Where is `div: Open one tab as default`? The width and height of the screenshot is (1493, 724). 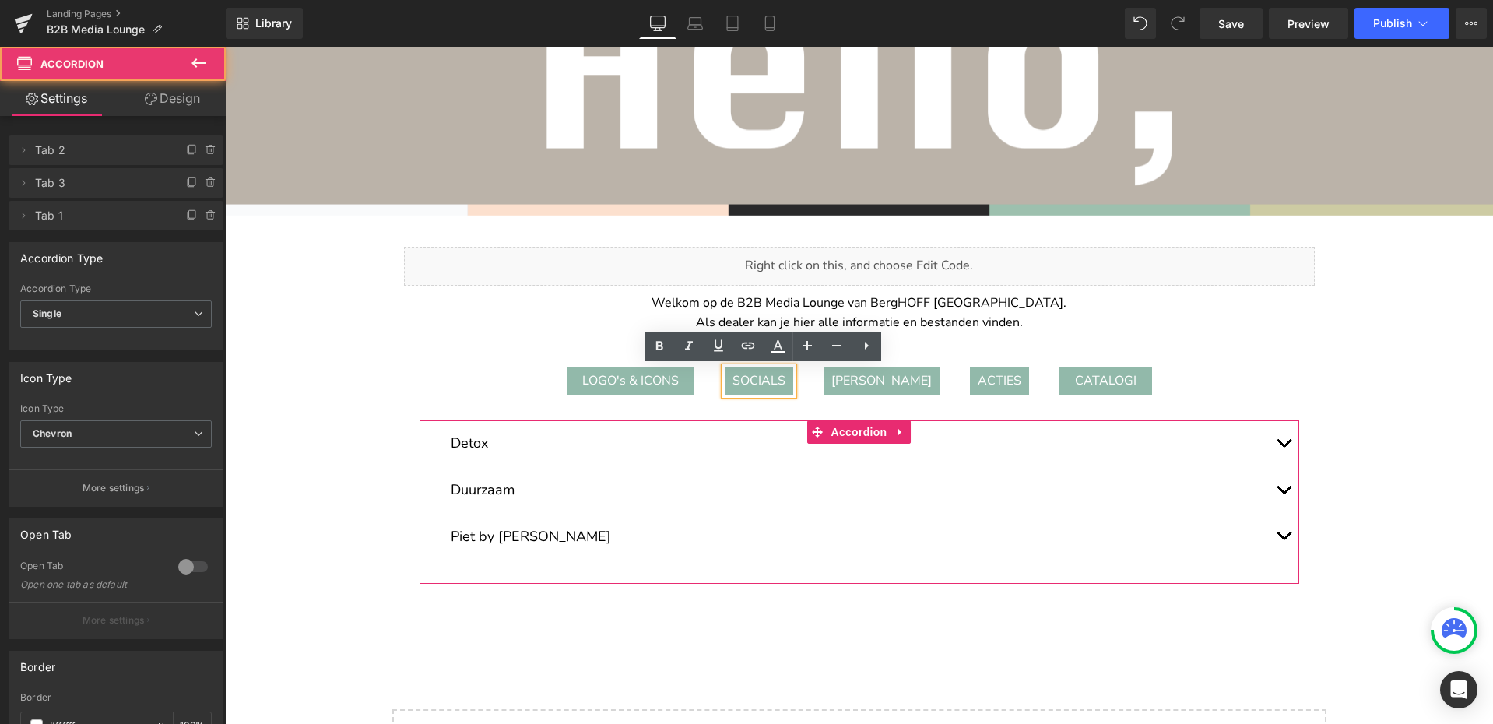
div: Open one tab as default is located at coordinates (90, 585).